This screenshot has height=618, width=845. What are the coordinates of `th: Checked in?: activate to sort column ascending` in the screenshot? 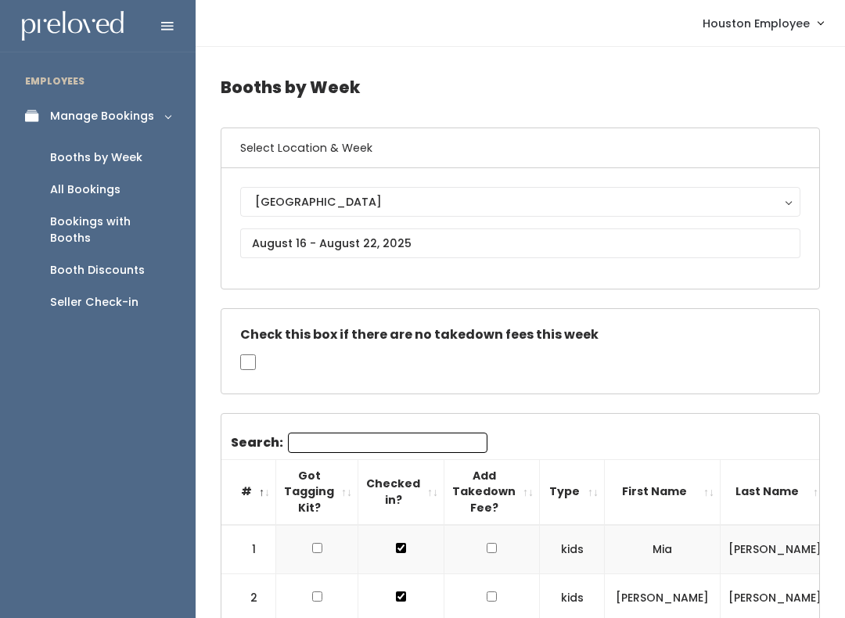 It's located at (402, 492).